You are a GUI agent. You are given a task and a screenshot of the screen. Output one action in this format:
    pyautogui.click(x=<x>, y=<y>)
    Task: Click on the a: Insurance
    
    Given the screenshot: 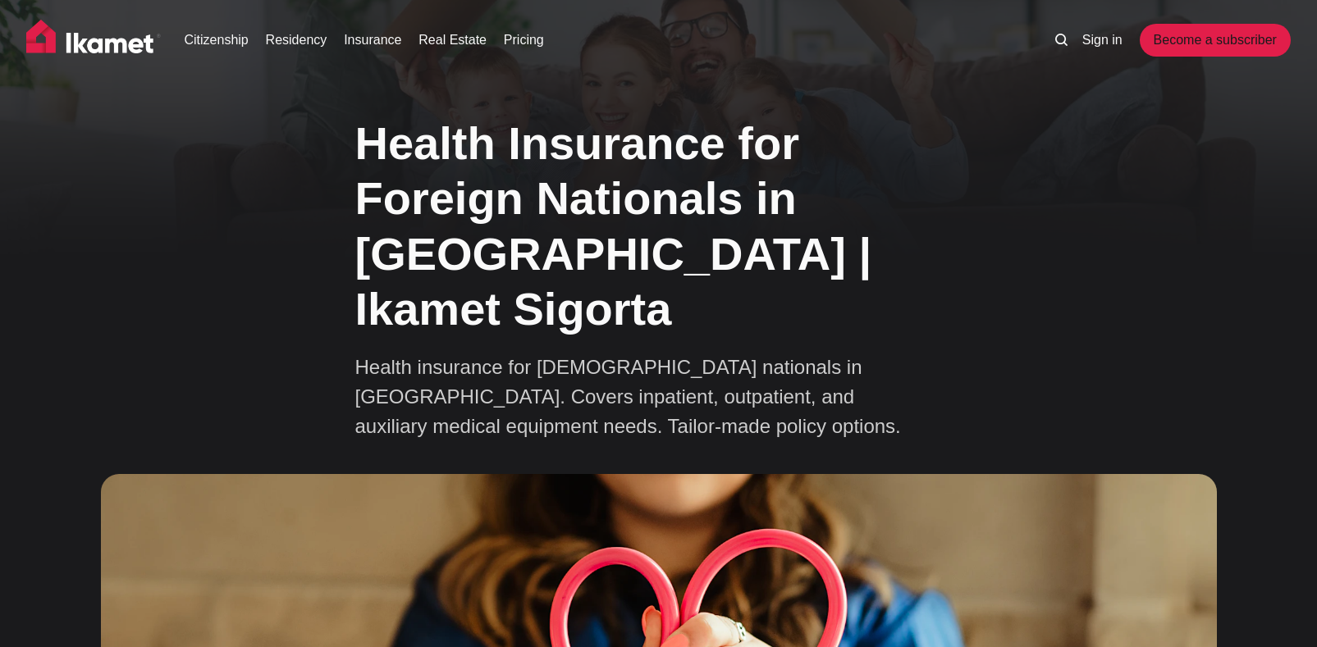 What is the action you would take?
    pyautogui.click(x=372, y=40)
    